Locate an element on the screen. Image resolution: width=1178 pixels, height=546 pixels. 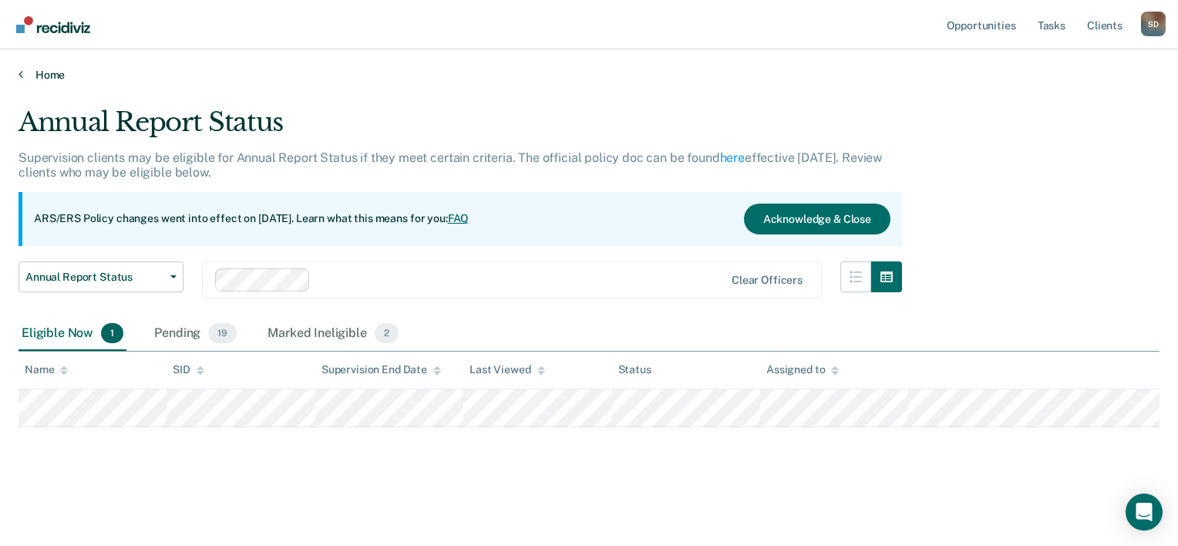
button: Profile dropdown button is located at coordinates (1154, 24).